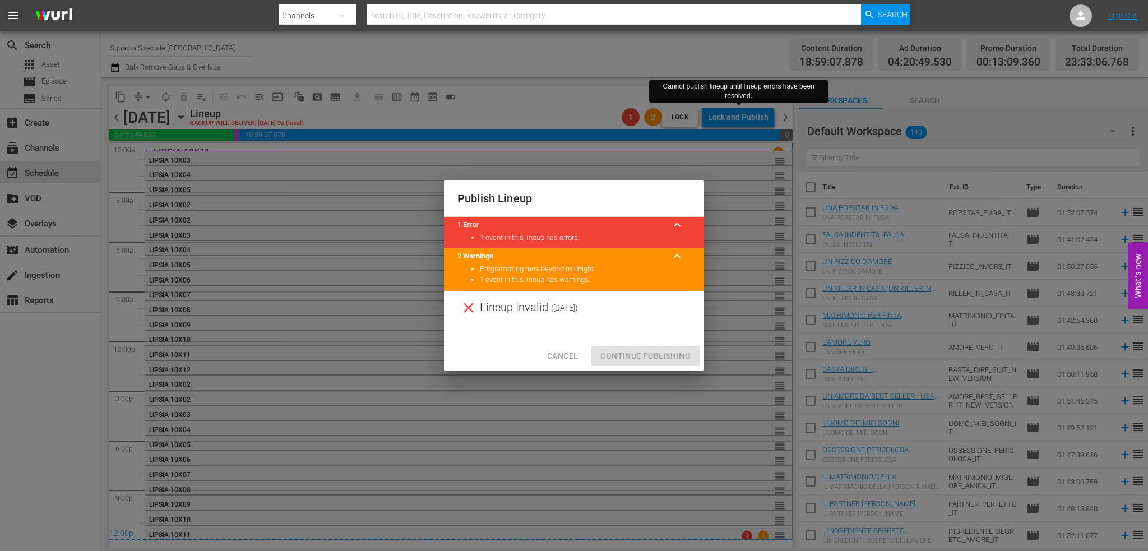  What do you see at coordinates (1123, 16) in the screenshot?
I see `a: Sign Out` at bounding box center [1123, 16].